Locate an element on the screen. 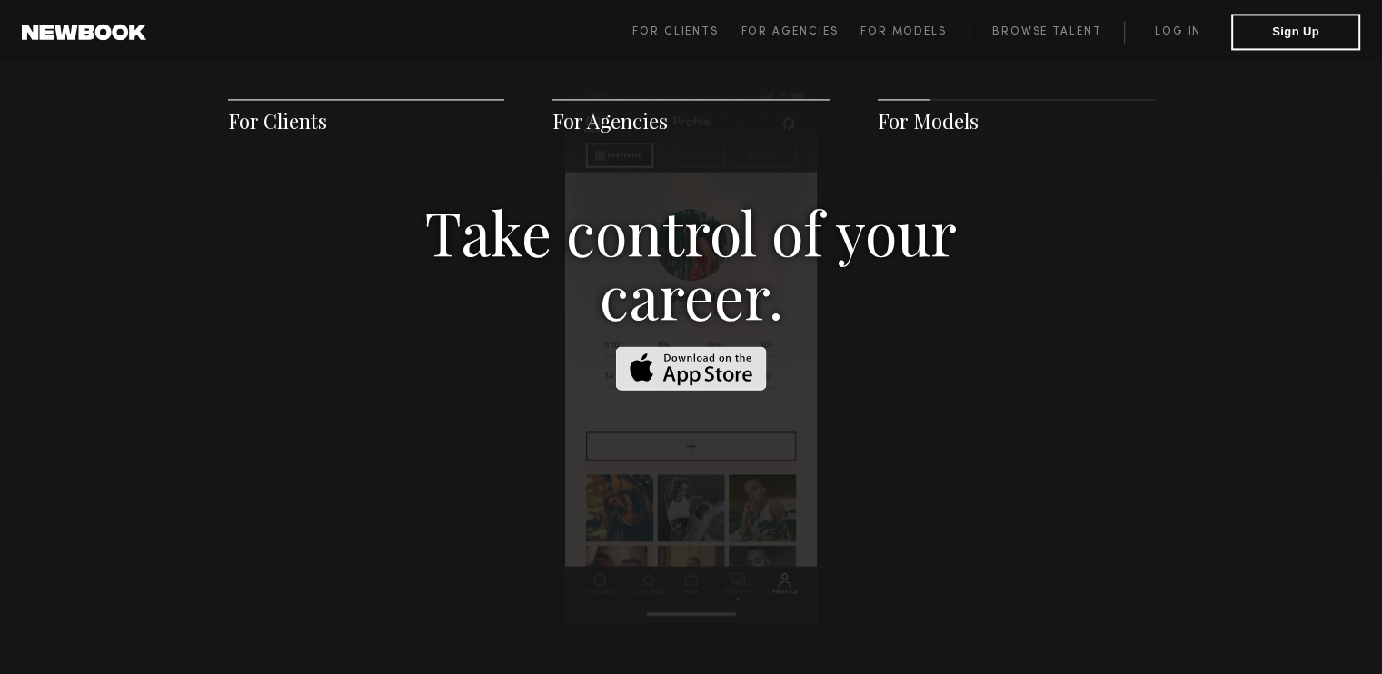  a: Browse Talent is located at coordinates (1046, 32).